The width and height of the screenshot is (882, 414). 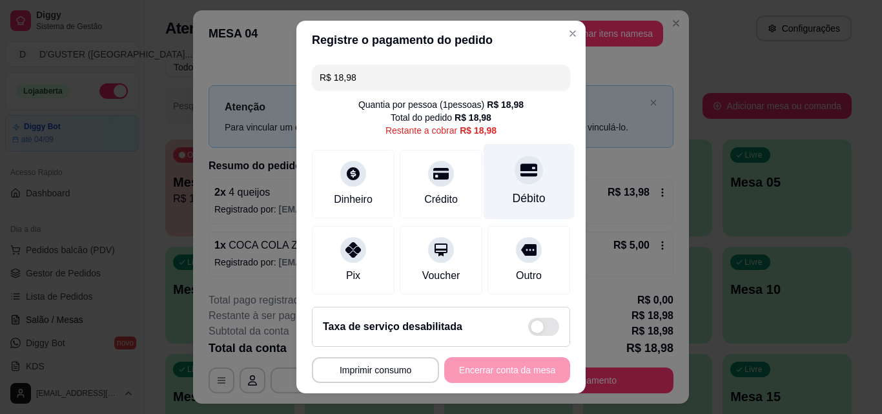 What do you see at coordinates (392, 327) in the screenshot?
I see `h2: Taxa de serviço desabilitada` at bounding box center [392, 327].